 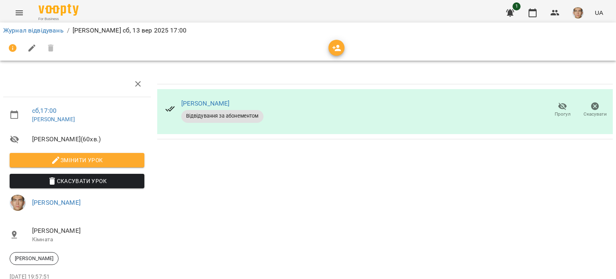 I want to click on span: Скасувати, so click(x=595, y=114).